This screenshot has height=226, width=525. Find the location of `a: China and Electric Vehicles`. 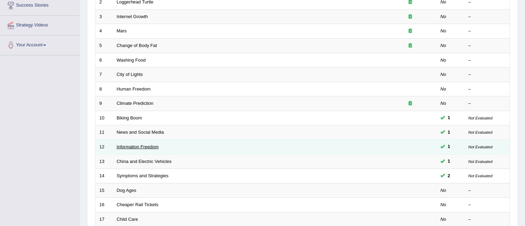

a: China and Electric Vehicles is located at coordinates (144, 161).